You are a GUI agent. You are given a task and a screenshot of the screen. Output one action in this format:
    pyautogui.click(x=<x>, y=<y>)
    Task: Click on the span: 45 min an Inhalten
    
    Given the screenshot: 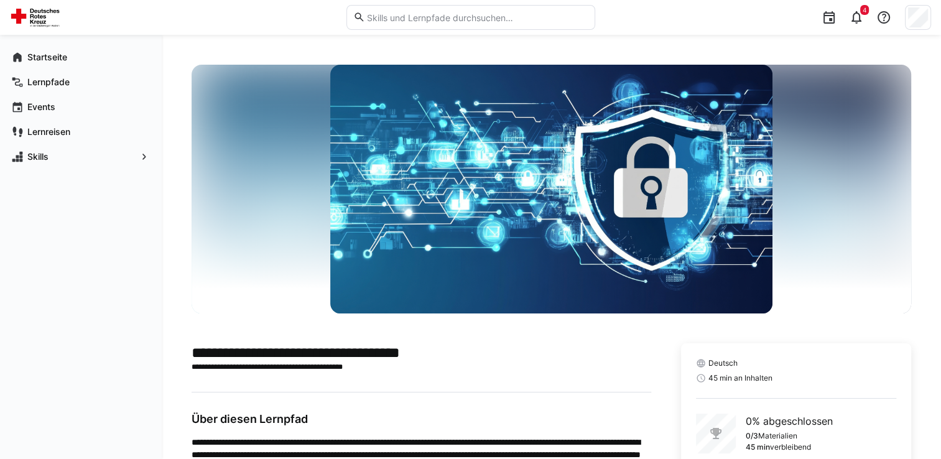 What is the action you would take?
    pyautogui.click(x=740, y=378)
    